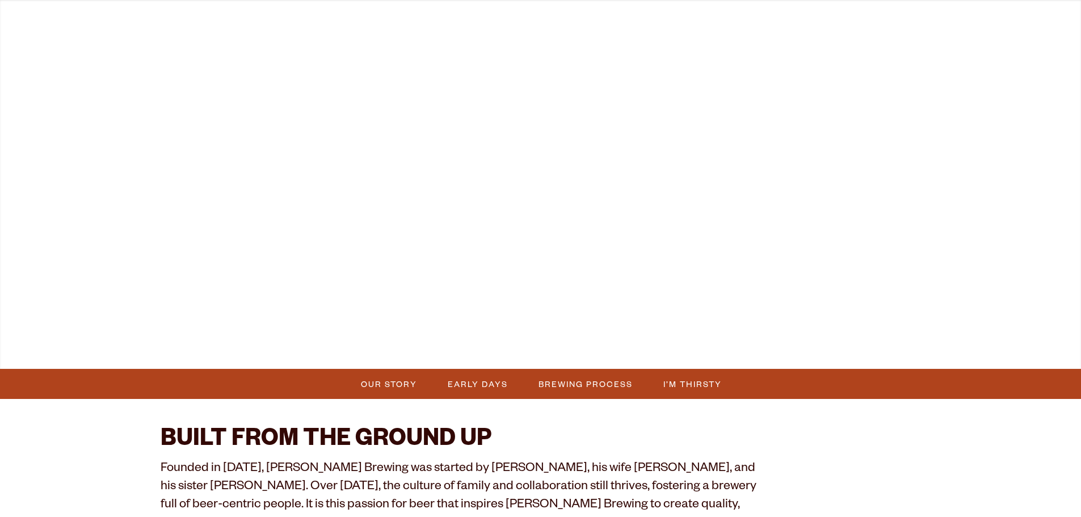 This screenshot has height=517, width=1081. What do you see at coordinates (268, 19) in the screenshot?
I see `span: Taprooms` at bounding box center [268, 19].